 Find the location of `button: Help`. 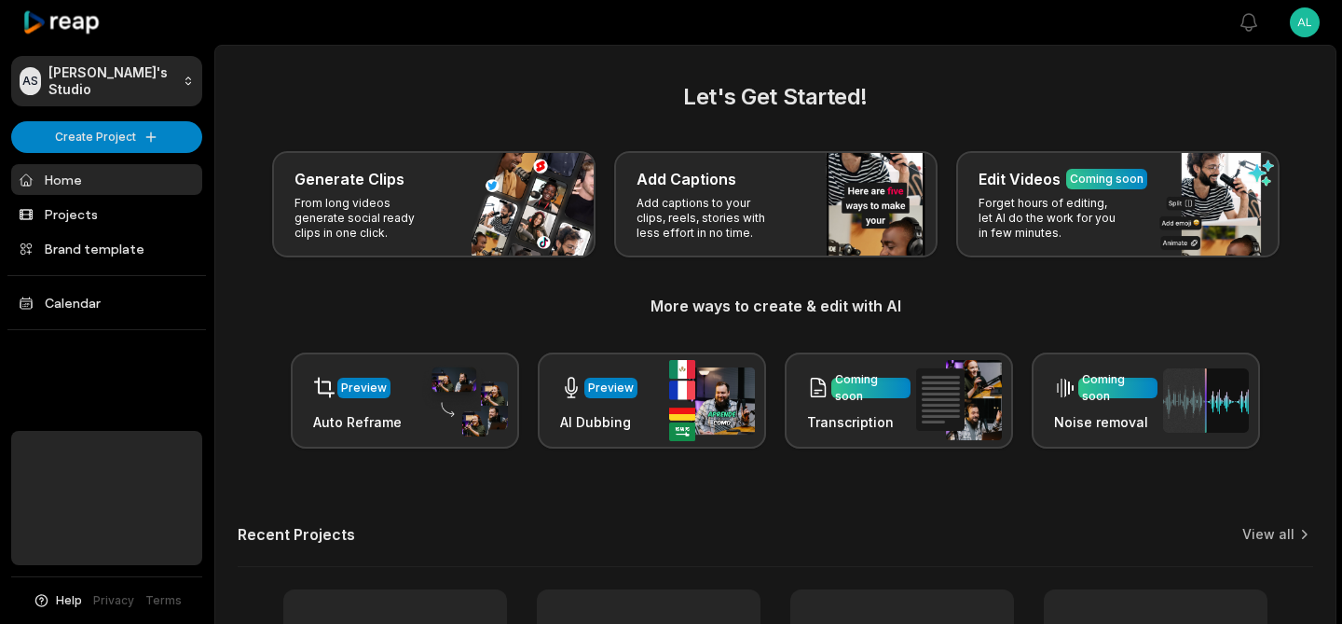

button: Help is located at coordinates (57, 600).